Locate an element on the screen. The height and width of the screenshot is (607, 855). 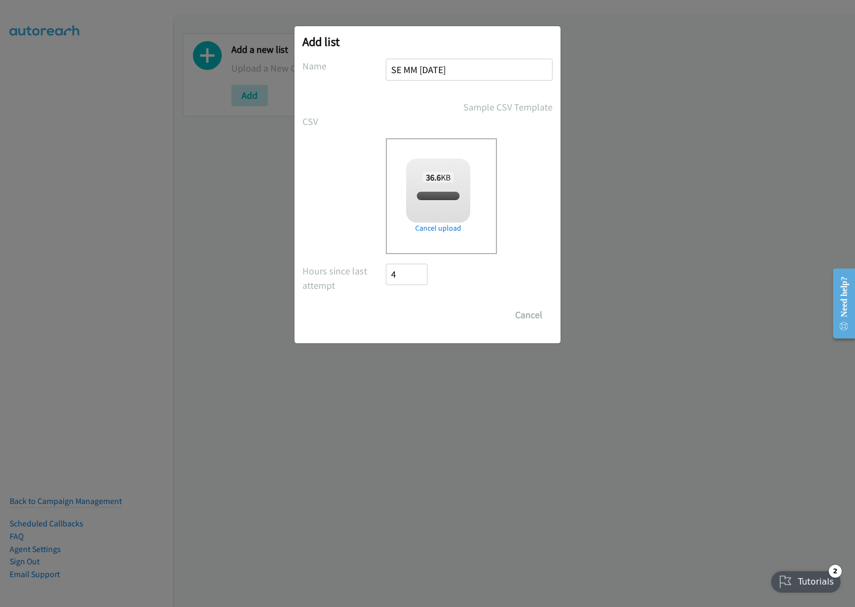
h2: Add list is located at coordinates (427, 42).